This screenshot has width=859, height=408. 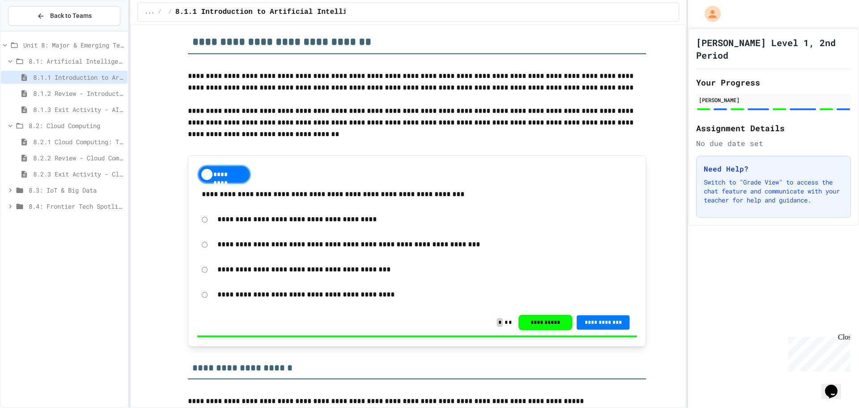 I want to click on button: Back to Teams, so click(x=64, y=16).